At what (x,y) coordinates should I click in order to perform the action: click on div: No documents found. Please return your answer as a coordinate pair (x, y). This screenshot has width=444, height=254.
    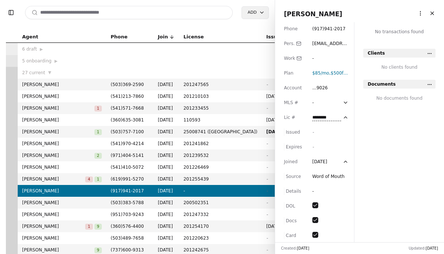
    Looking at the image, I should click on (399, 98).